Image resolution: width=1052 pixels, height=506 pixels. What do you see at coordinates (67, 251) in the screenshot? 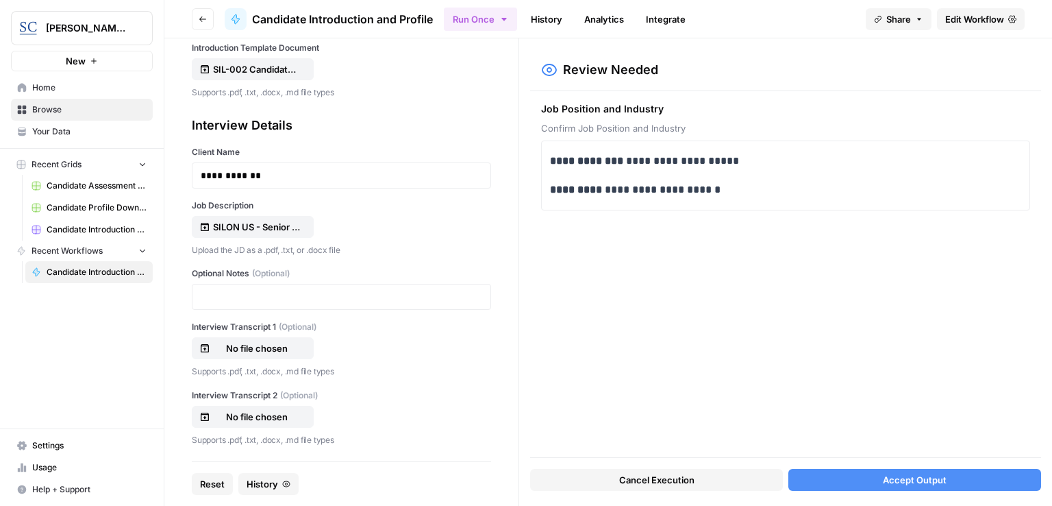
I see `span: Recent Workflows` at bounding box center [67, 251].